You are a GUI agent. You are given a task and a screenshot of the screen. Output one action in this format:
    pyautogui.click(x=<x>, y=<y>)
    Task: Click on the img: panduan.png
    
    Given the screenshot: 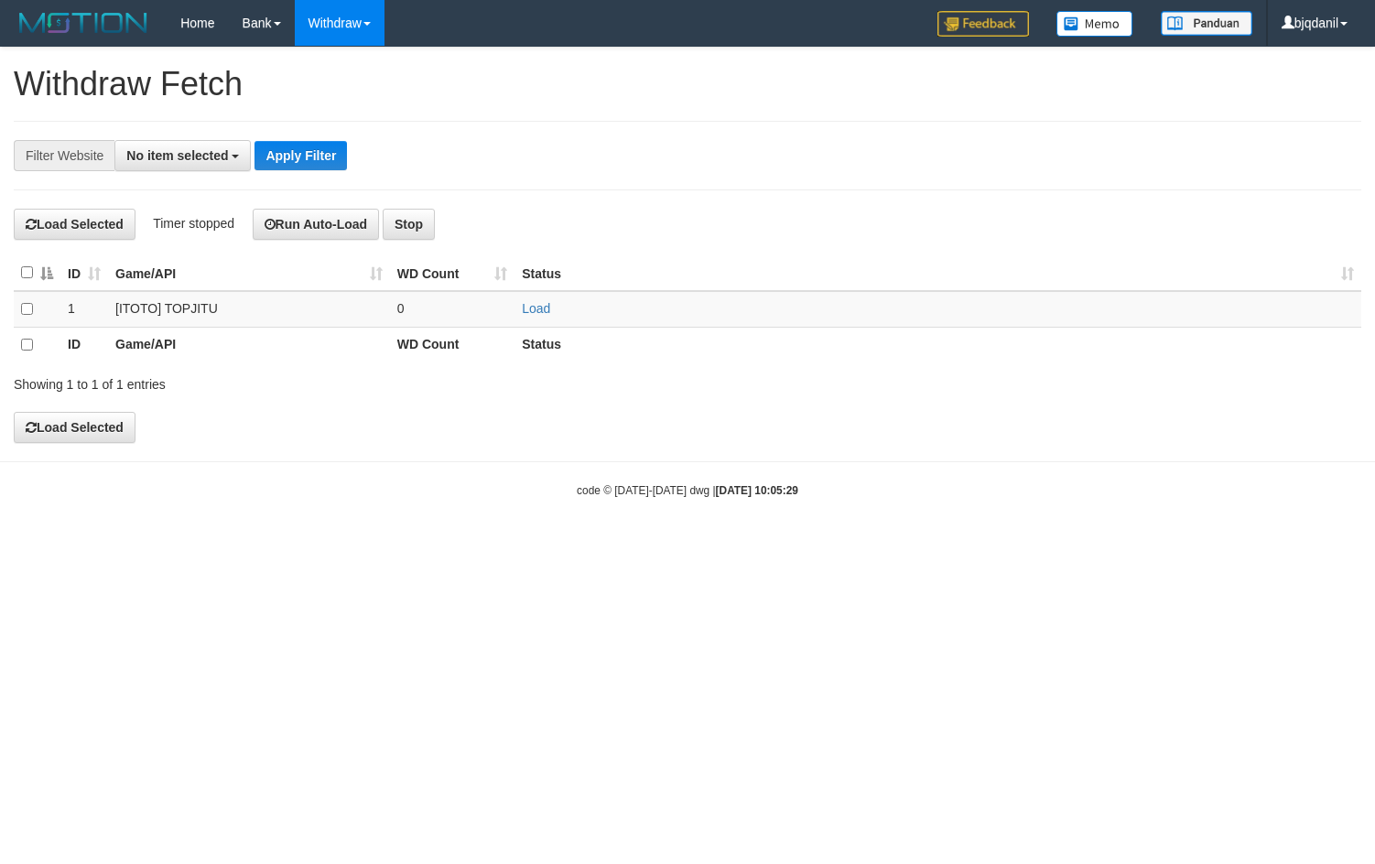 What is the action you would take?
    pyautogui.click(x=1206, y=23)
    